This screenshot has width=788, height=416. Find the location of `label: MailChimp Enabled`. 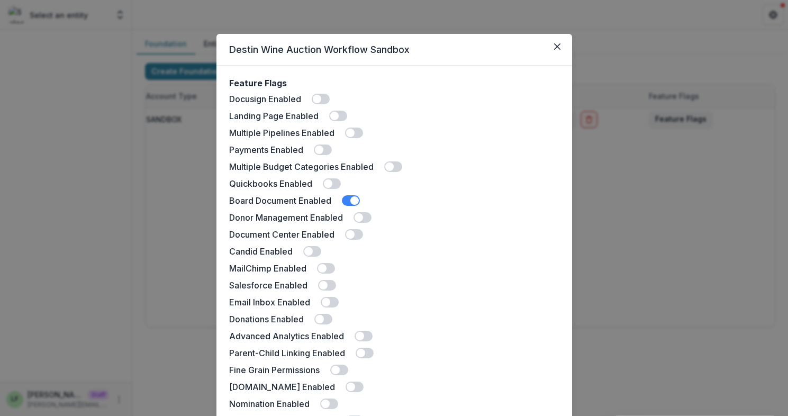

label: MailChimp Enabled is located at coordinates (268, 268).